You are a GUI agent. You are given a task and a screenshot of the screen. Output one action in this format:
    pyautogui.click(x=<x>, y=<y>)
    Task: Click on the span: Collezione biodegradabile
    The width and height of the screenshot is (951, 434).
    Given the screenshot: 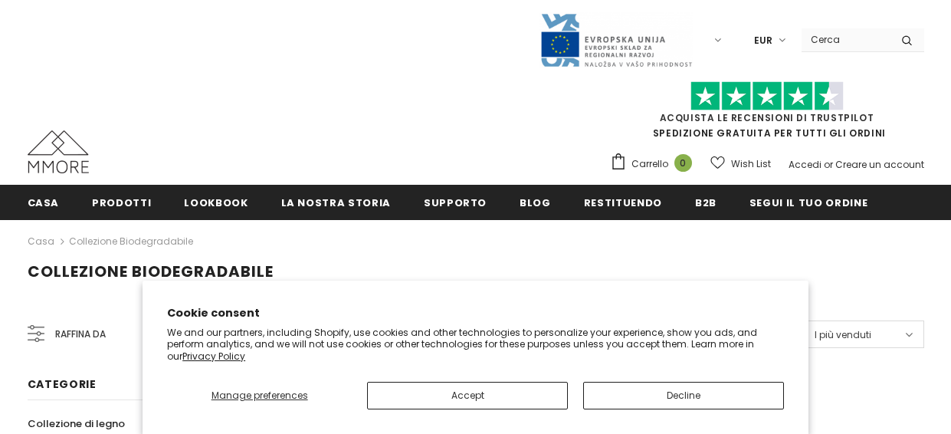 What is the action you would take?
    pyautogui.click(x=150, y=271)
    